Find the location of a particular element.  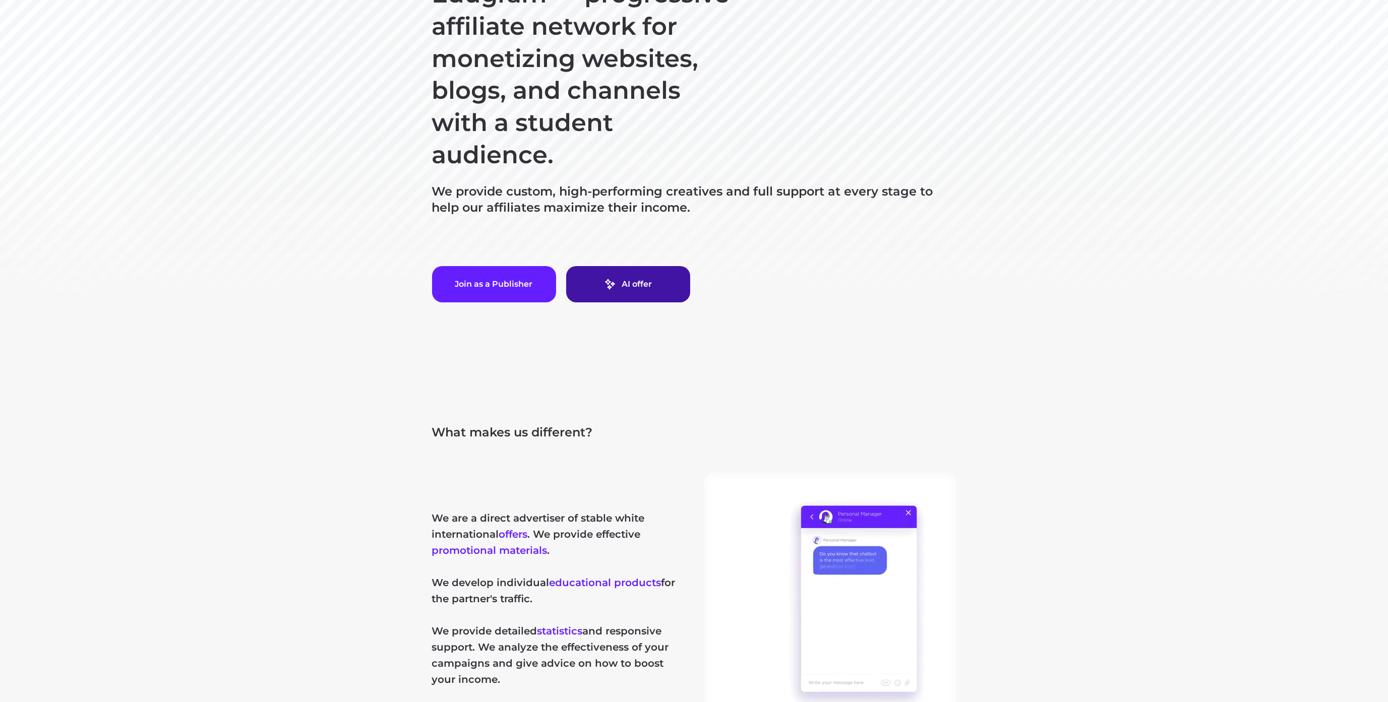

p: We provide custom, high-performing creatives and full support at every stage to help our affiliat... is located at coordinates (694, 200).